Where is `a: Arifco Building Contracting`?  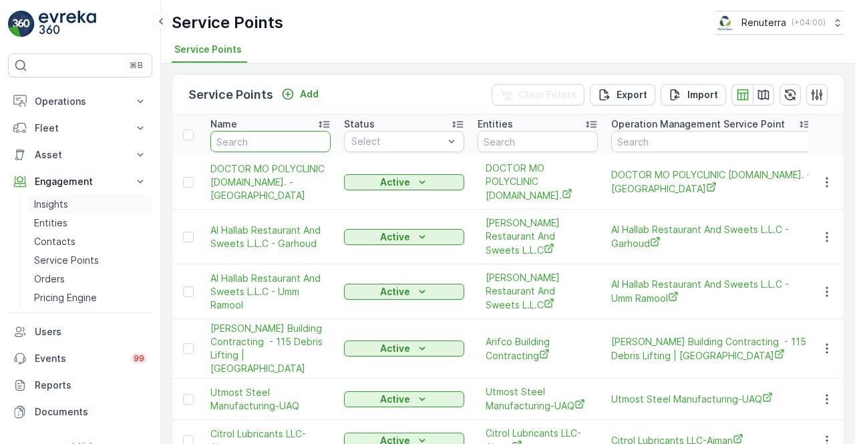
a: Arifco Building Contracting is located at coordinates (538, 349).